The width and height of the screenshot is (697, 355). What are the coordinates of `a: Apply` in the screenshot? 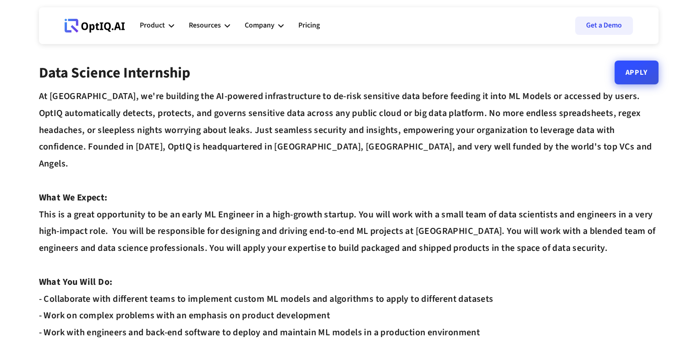 It's located at (636, 72).